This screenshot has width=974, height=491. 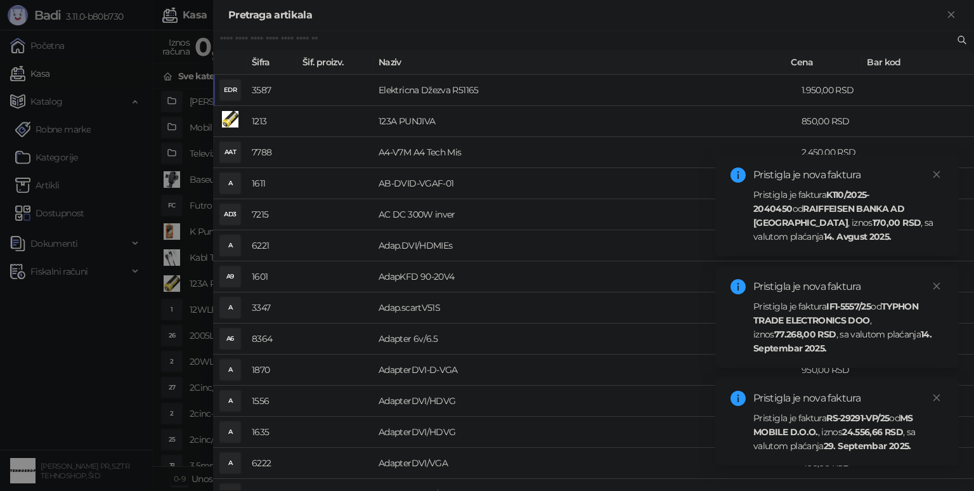 I want to click on td: AdapterDVI-D-VGA, so click(x=585, y=370).